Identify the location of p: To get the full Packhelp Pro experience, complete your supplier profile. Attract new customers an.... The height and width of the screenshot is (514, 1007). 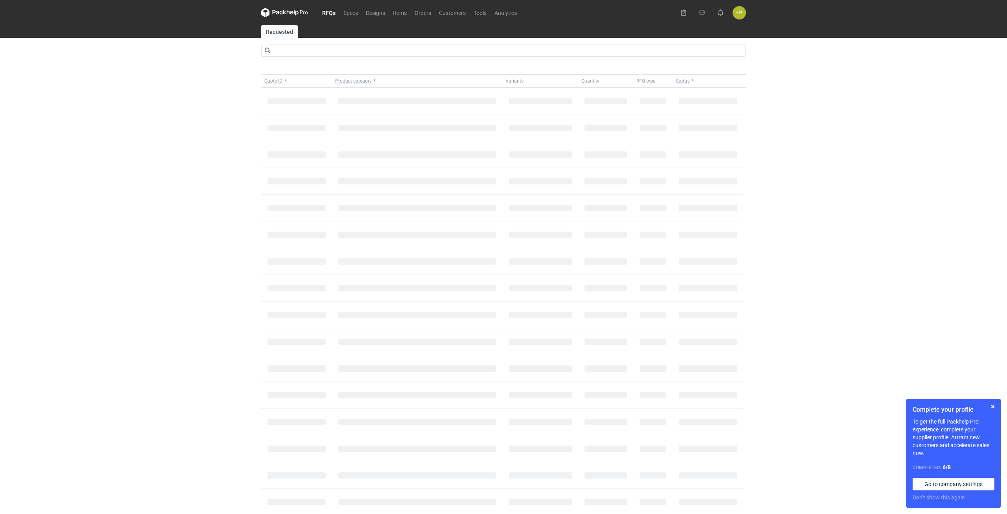
(954, 437).